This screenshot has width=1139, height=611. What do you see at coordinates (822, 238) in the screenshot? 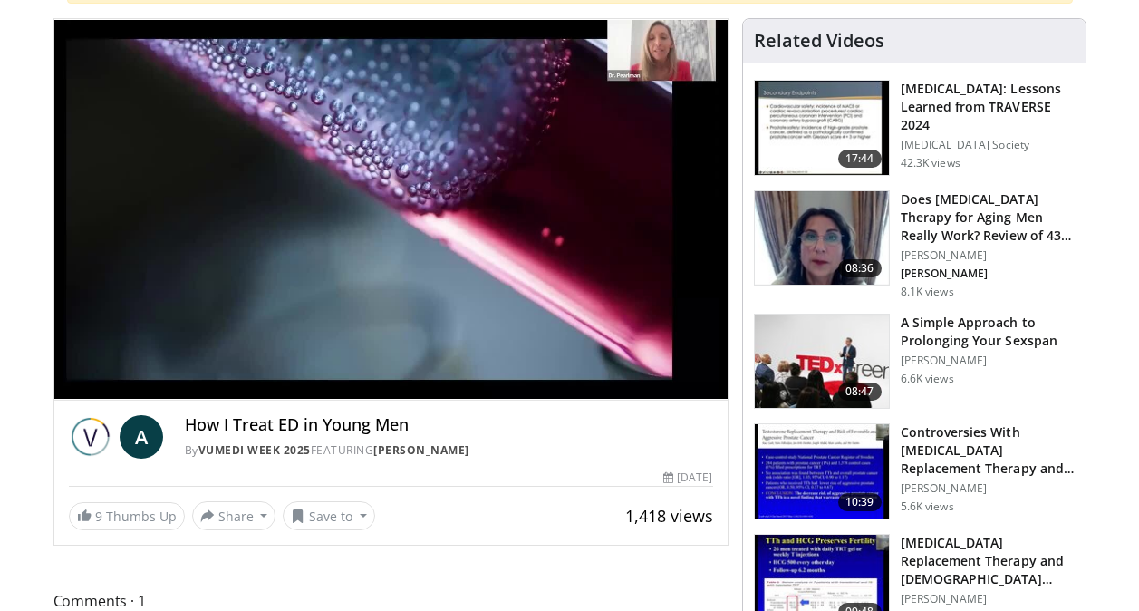
I see `img: 4d4bce34-7cbb-4531-8d0c-5308a71d9d6c.150x105_q85_crop-smart_upscale.jpg` at bounding box center [822, 238].